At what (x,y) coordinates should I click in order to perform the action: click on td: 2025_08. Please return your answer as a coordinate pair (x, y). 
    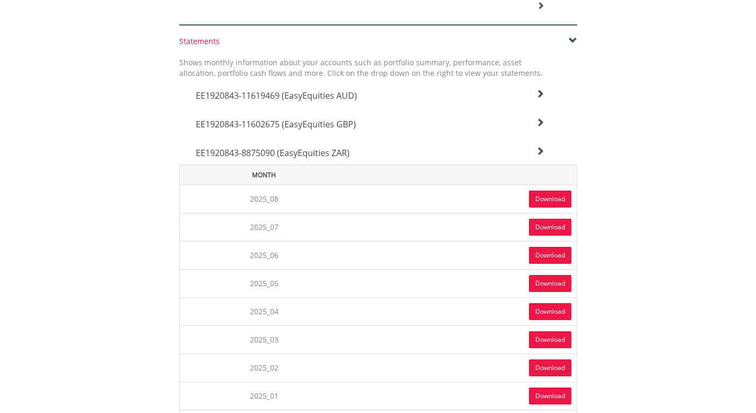
    Looking at the image, I should click on (264, 198).